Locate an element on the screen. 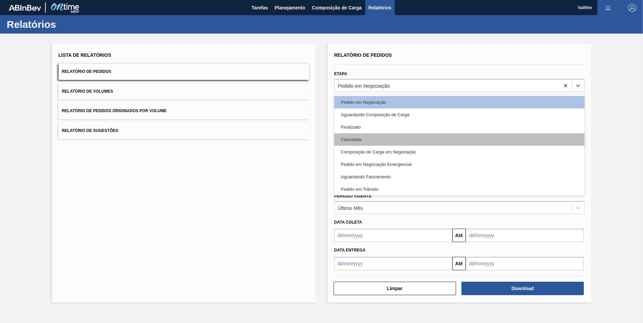 The image size is (643, 323). span: Relatório de Volumes is located at coordinates (87, 91).